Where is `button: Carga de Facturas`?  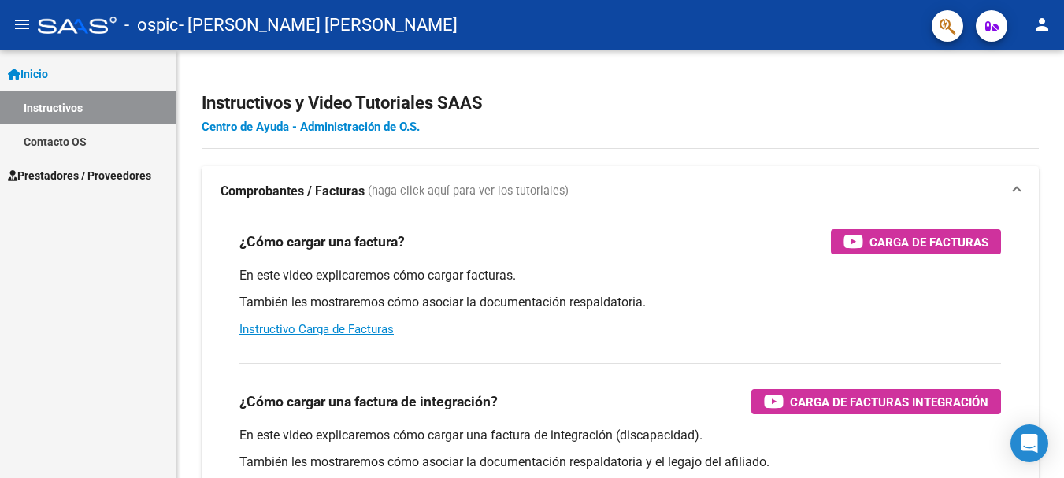
button: Carga de Facturas is located at coordinates (916, 242).